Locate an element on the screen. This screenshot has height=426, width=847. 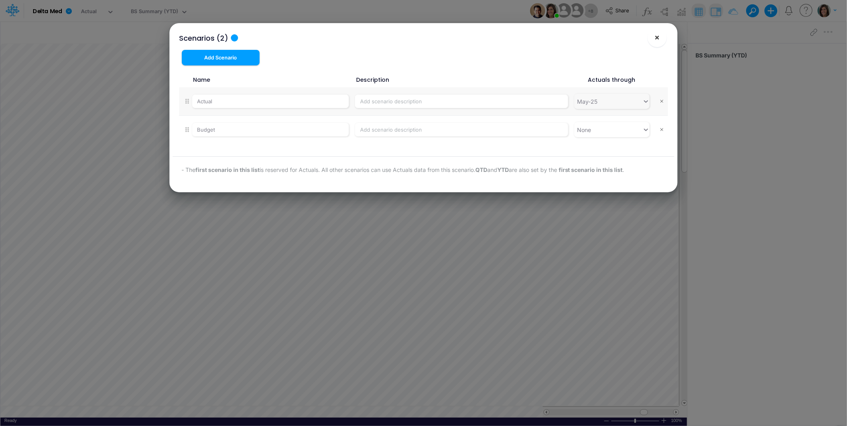
button: Close is located at coordinates (657, 37).